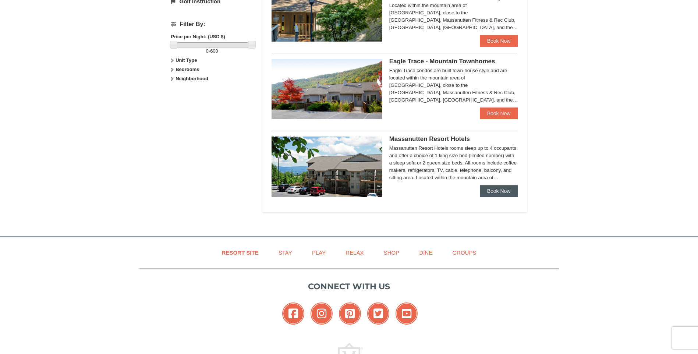 This screenshot has width=698, height=354. Describe the element at coordinates (442, 61) in the screenshot. I see `span: Eagle Trace - Mountain Townhomes` at that location.